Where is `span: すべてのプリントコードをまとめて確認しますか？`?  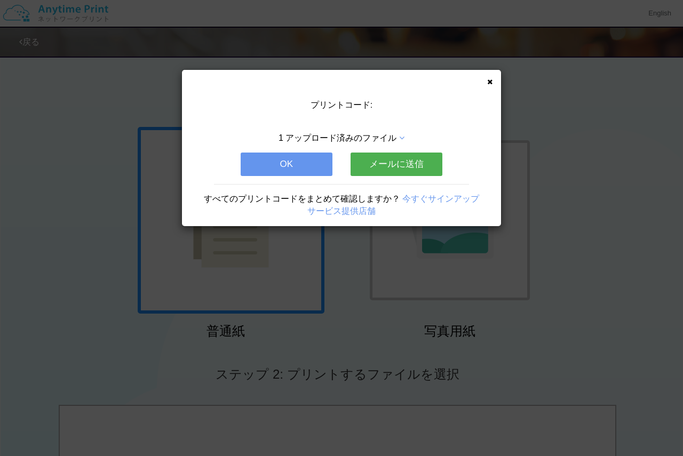
span: すべてのプリントコードをまとめて確認しますか？ is located at coordinates (302, 198).